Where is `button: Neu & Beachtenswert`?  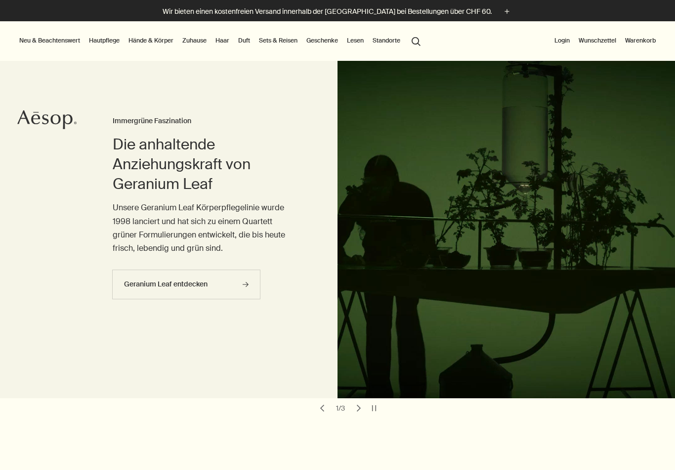 button: Neu & Beachtenswert is located at coordinates (49, 41).